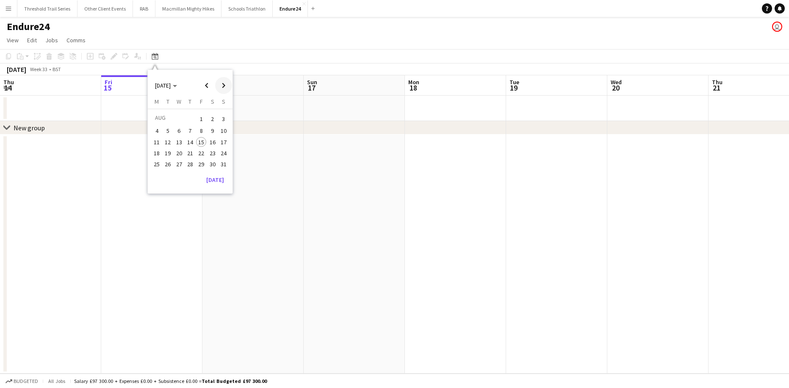 The height and width of the screenshot is (388, 789). I want to click on button: 22-08-2025, so click(201, 153).